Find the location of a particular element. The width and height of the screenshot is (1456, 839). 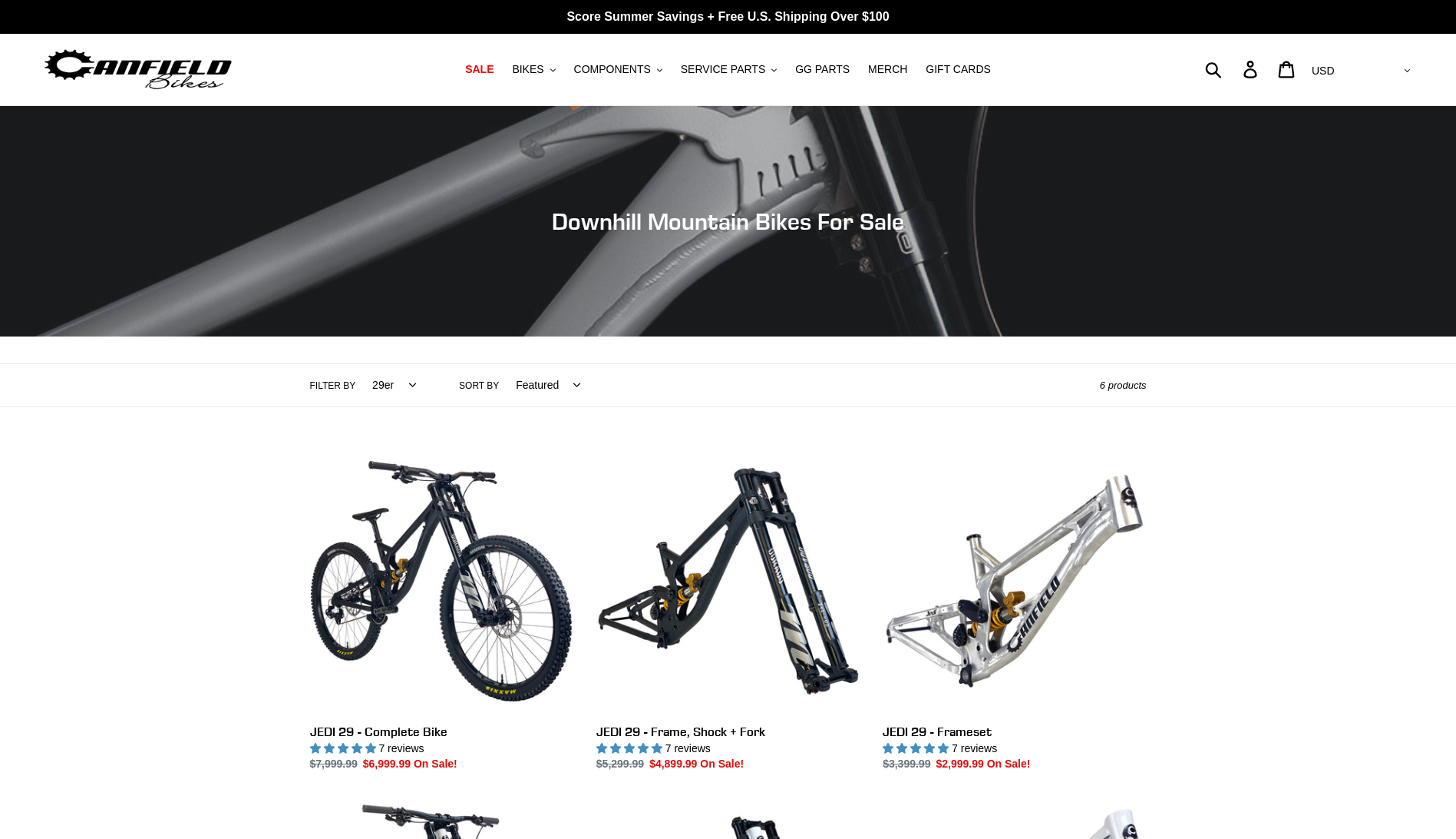

a: MERCH is located at coordinates (887, 70).